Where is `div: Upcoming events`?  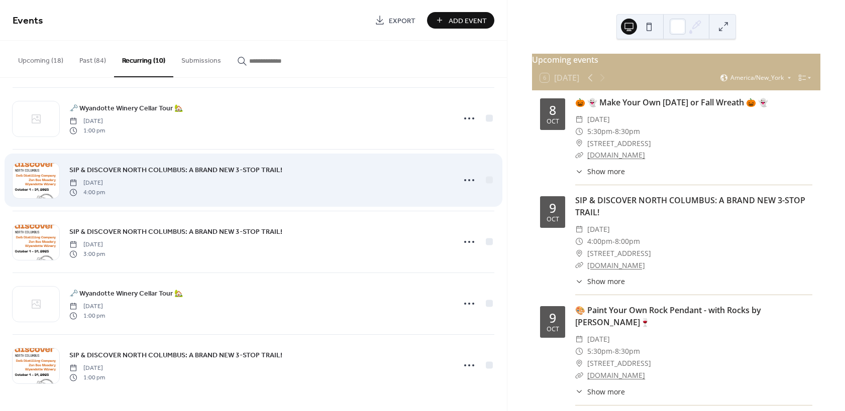 div: Upcoming events is located at coordinates (676, 60).